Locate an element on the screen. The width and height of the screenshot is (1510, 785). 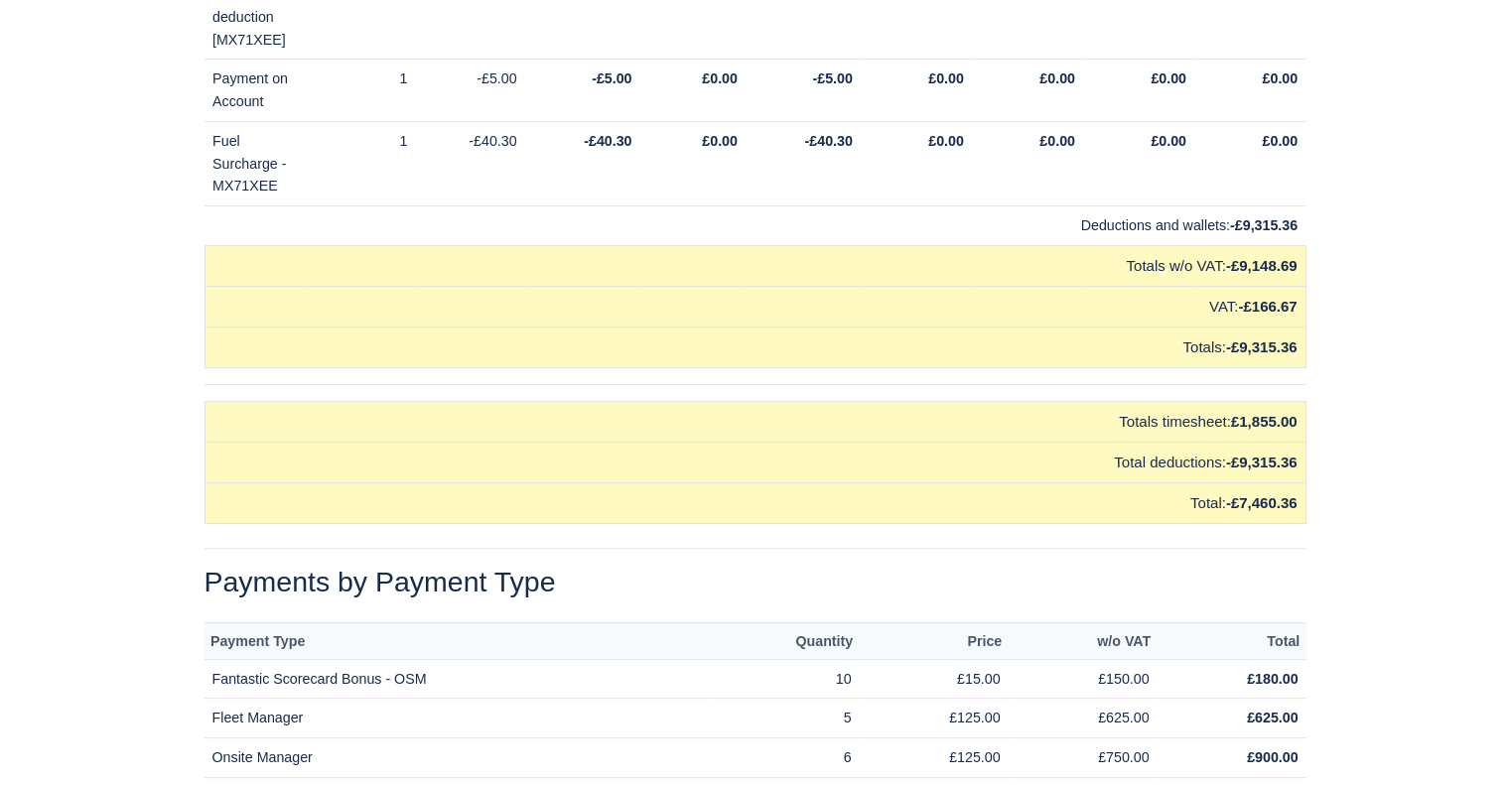
strong: £625.00 is located at coordinates (1272, 718).